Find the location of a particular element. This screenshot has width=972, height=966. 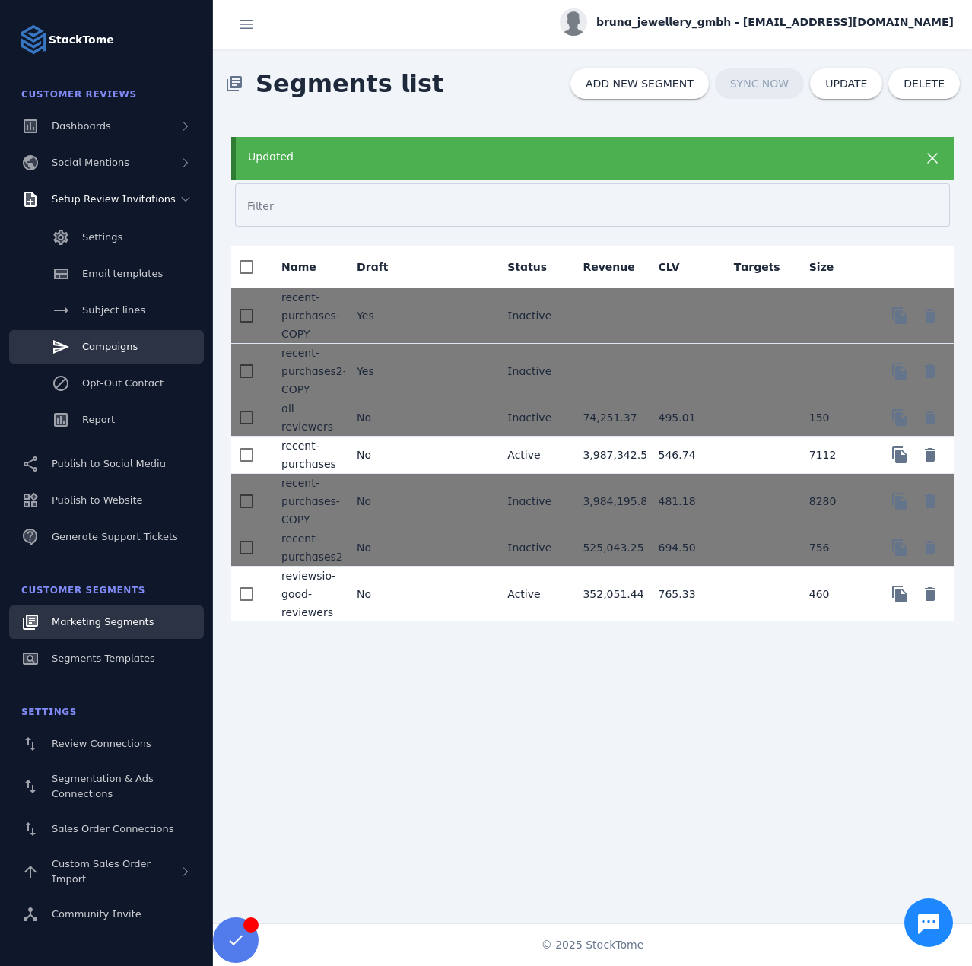

div: Size is located at coordinates (821, 267).